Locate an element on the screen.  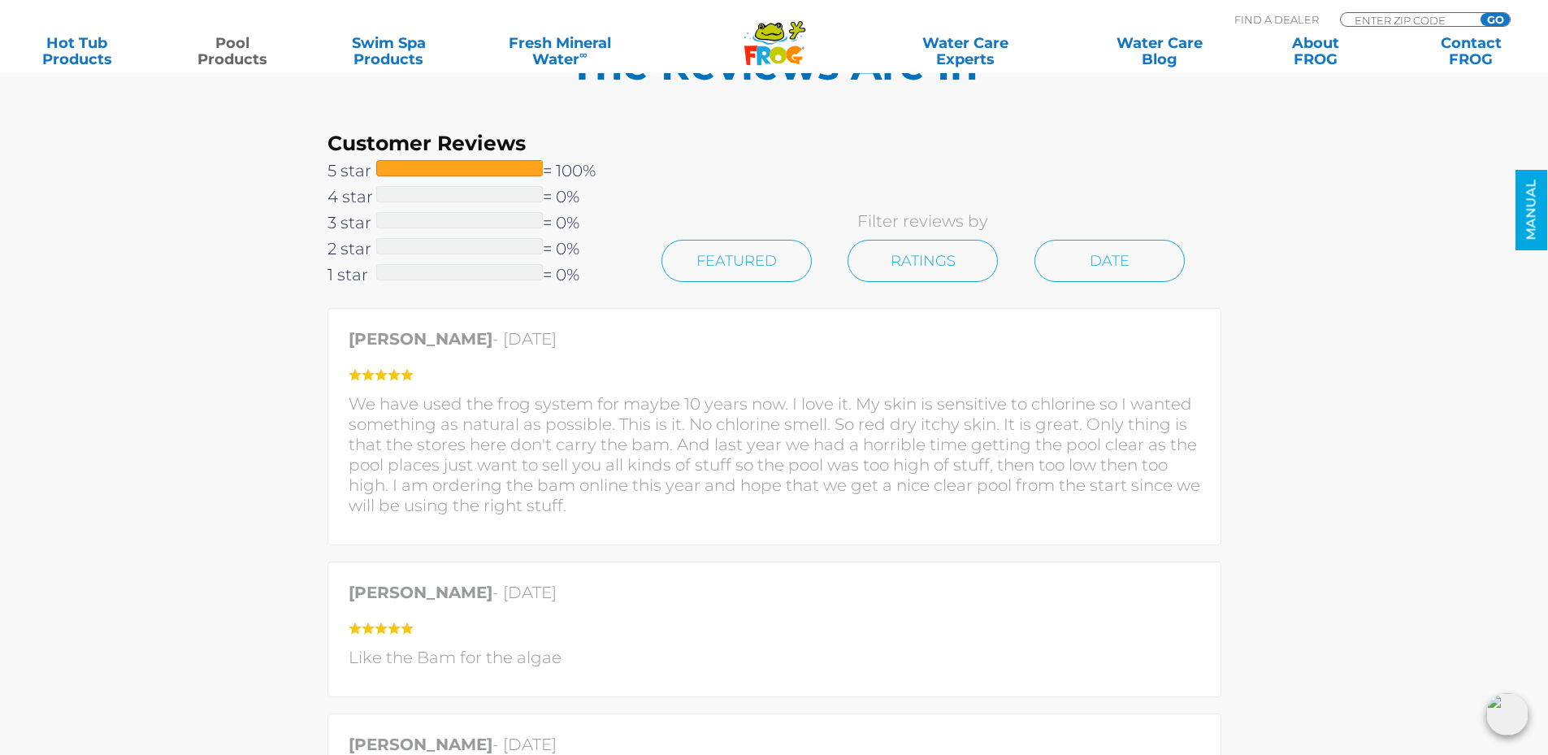
a: Swim SpaProducts is located at coordinates (388, 51).